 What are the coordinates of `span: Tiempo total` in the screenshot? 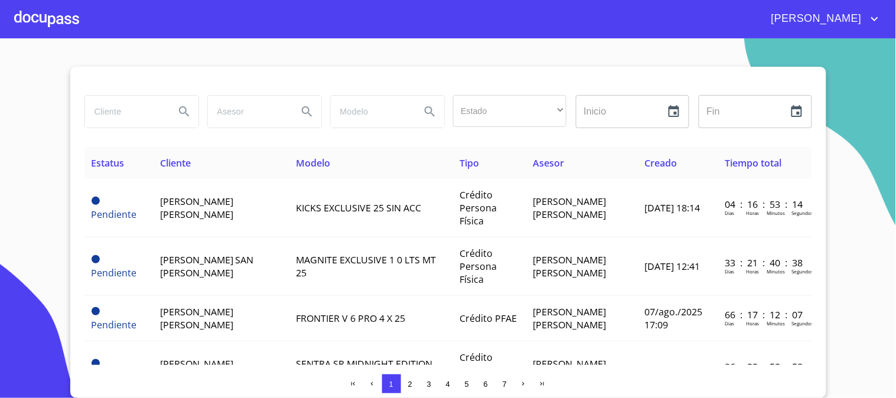 It's located at (753, 163).